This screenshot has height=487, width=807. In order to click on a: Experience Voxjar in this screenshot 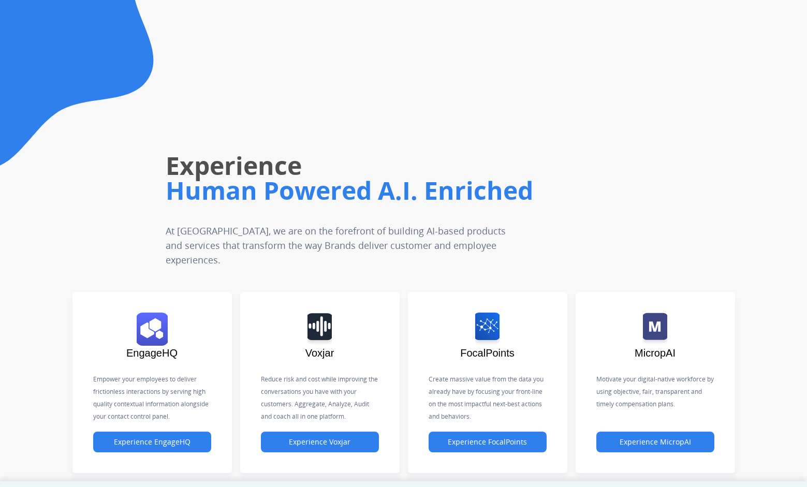, I will do `click(320, 442)`.